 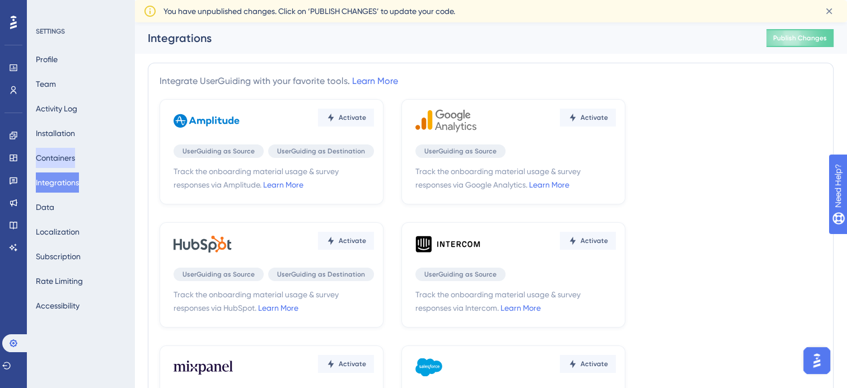 What do you see at coordinates (59, 281) in the screenshot?
I see `button: Rate Limiting` at bounding box center [59, 281].